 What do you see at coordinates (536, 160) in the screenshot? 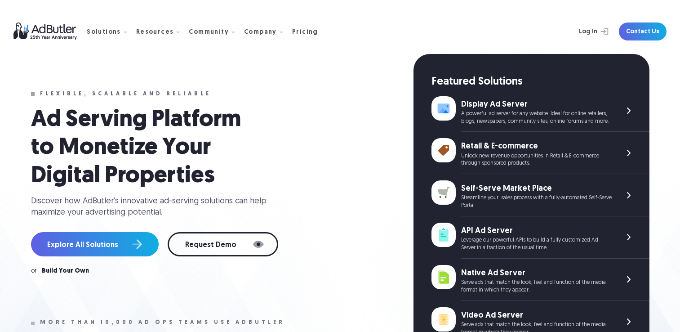
I see `div: Unlock new revenue opportunities in Retail & E-commerce through sponsored products.` at bounding box center [536, 160].